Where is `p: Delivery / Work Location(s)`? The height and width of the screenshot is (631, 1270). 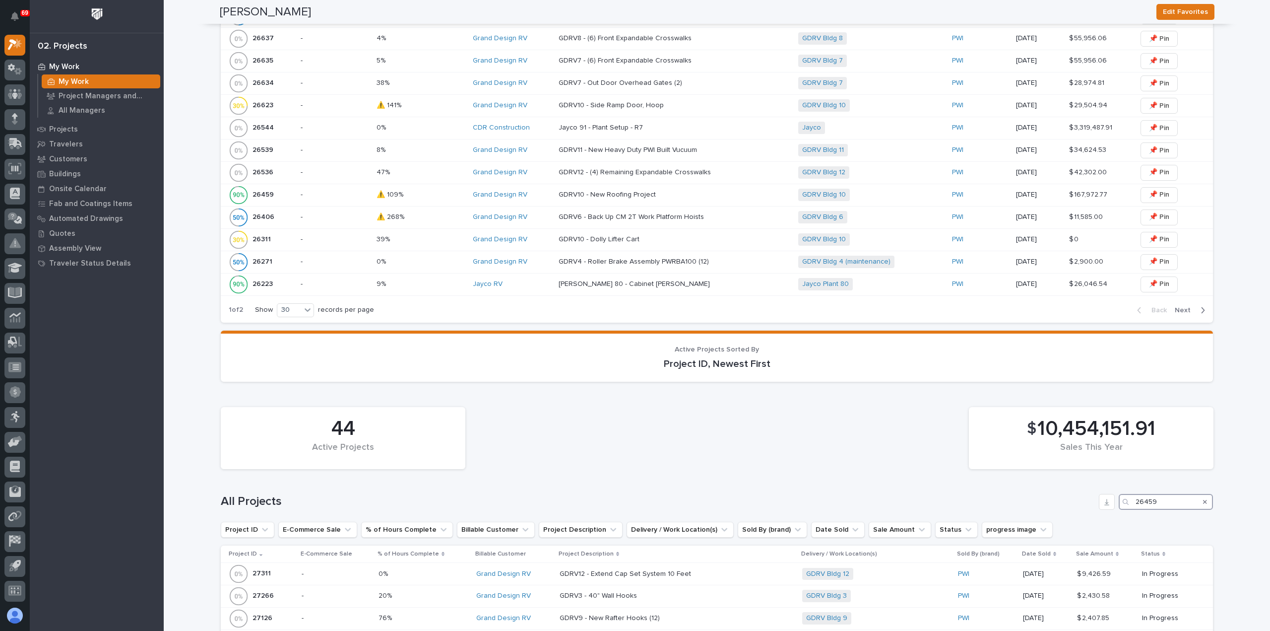 p: Delivery / Work Location(s) is located at coordinates (839, 554).